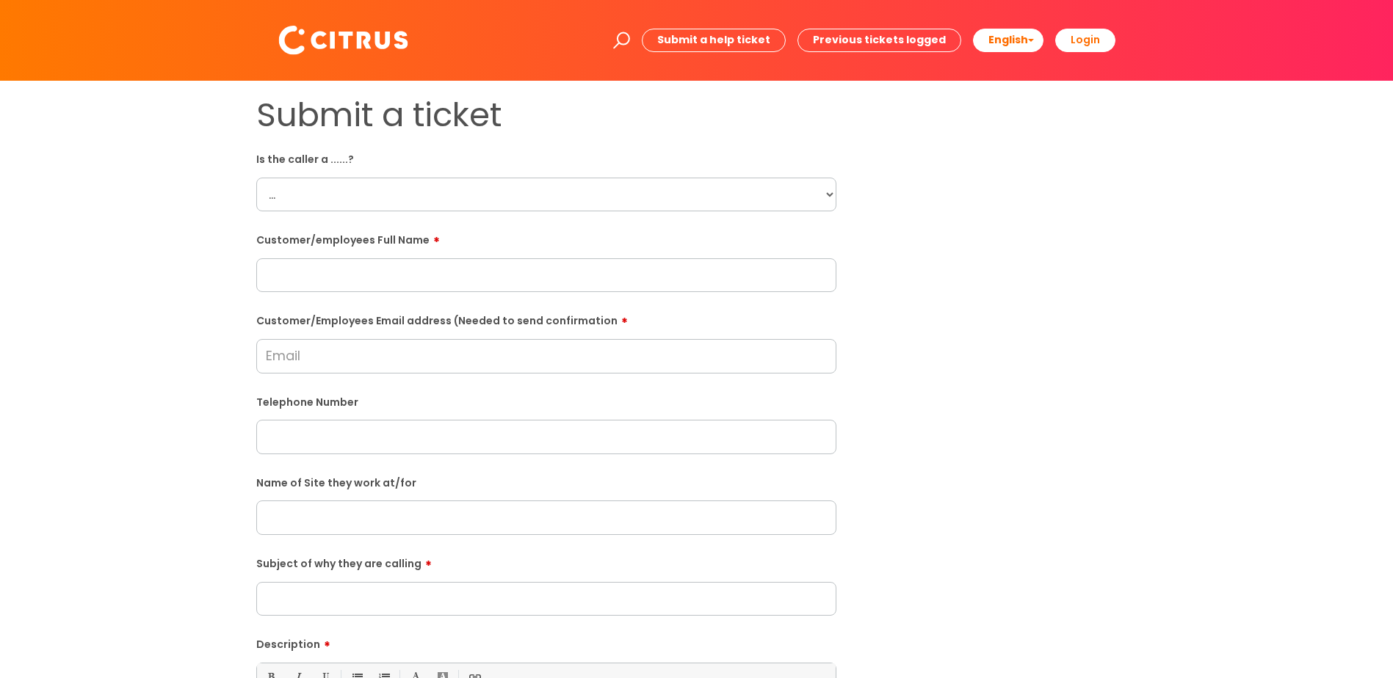  Describe the element at coordinates (546, 319) in the screenshot. I see `label: Customer/Employees Email address (Needed to send confirmation` at that location.